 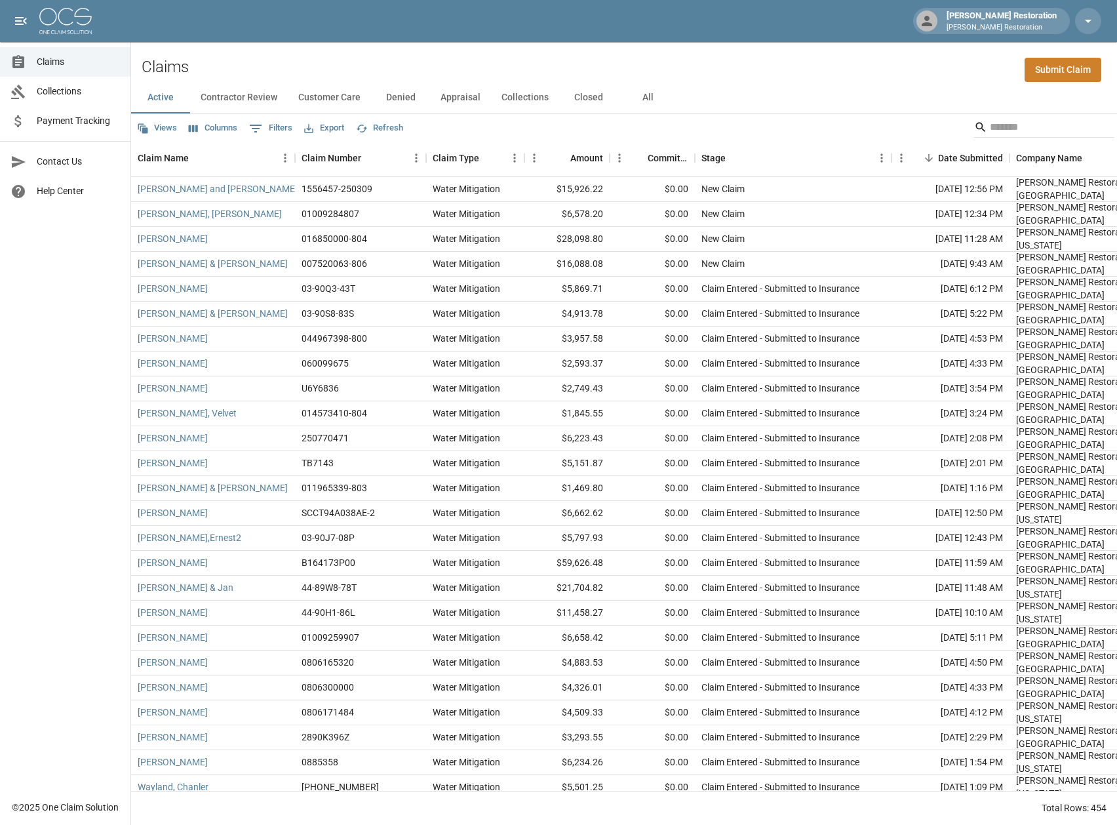 I want to click on div: Claim Number, so click(x=331, y=158).